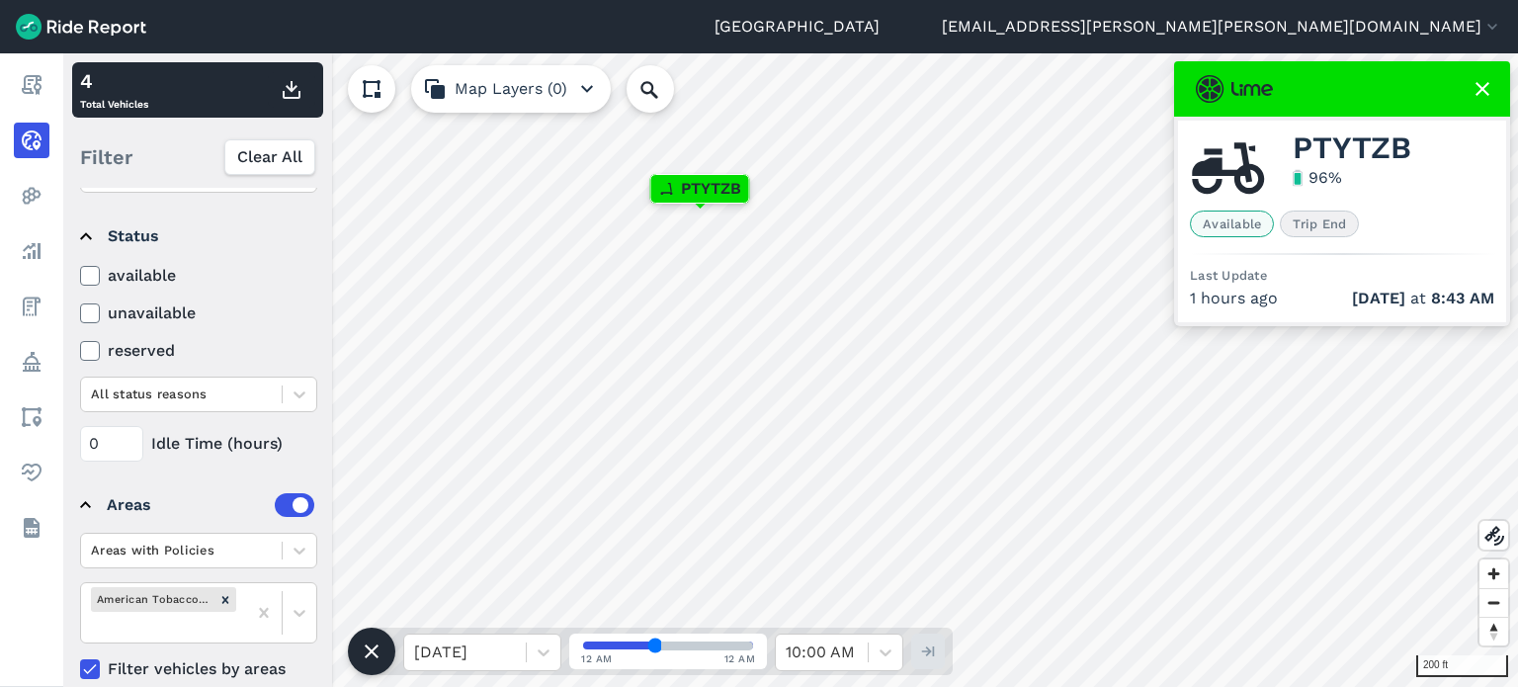  I want to click on div: Total Vehicles, so click(114, 90).